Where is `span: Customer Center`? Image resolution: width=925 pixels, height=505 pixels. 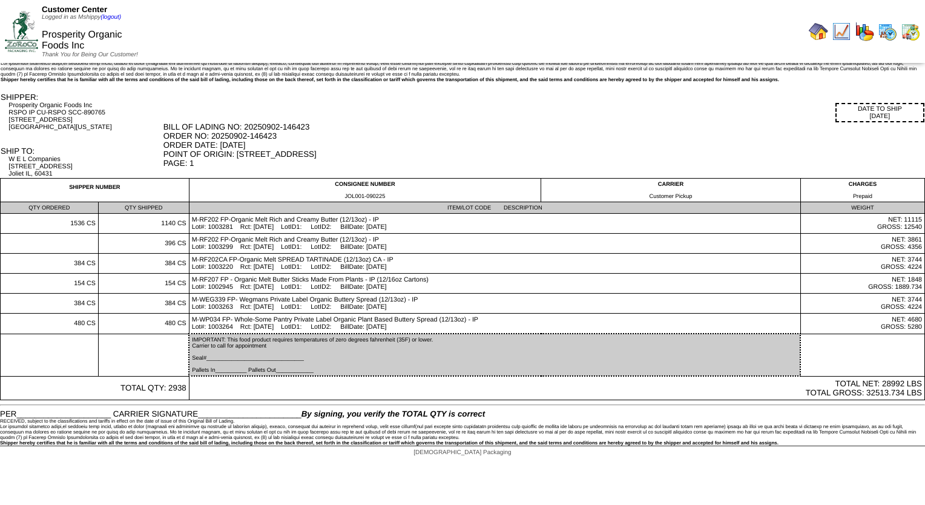 span: Customer Center is located at coordinates (74, 9).